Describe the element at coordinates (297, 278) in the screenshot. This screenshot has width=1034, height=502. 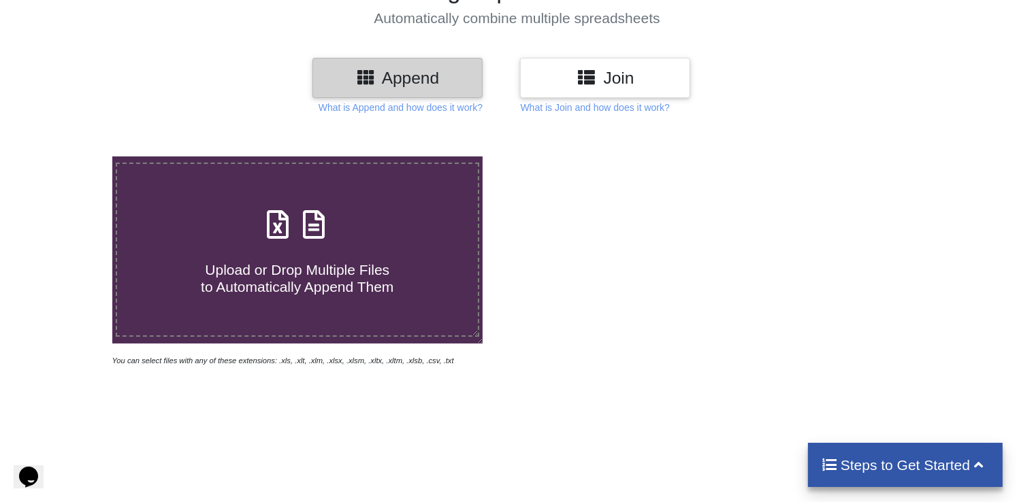
I see `span: Upload or Drop Multiple Files to Automatically Append Them` at that location.